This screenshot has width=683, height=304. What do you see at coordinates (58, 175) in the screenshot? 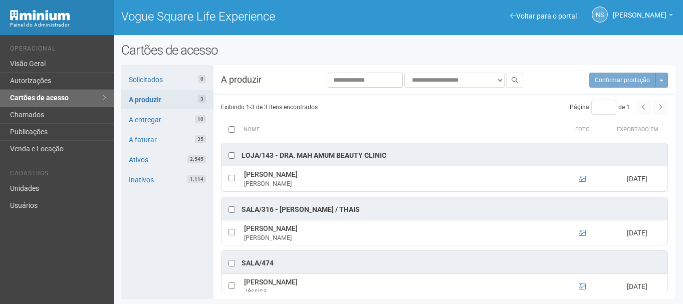
I see `li: Cadastros` at bounding box center [58, 175].